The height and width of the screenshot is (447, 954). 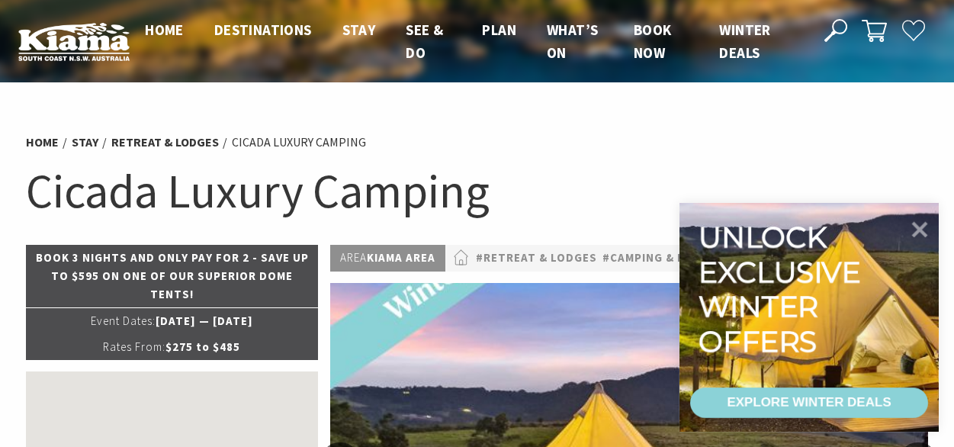 What do you see at coordinates (499, 30) in the screenshot?
I see `span: Plan` at bounding box center [499, 30].